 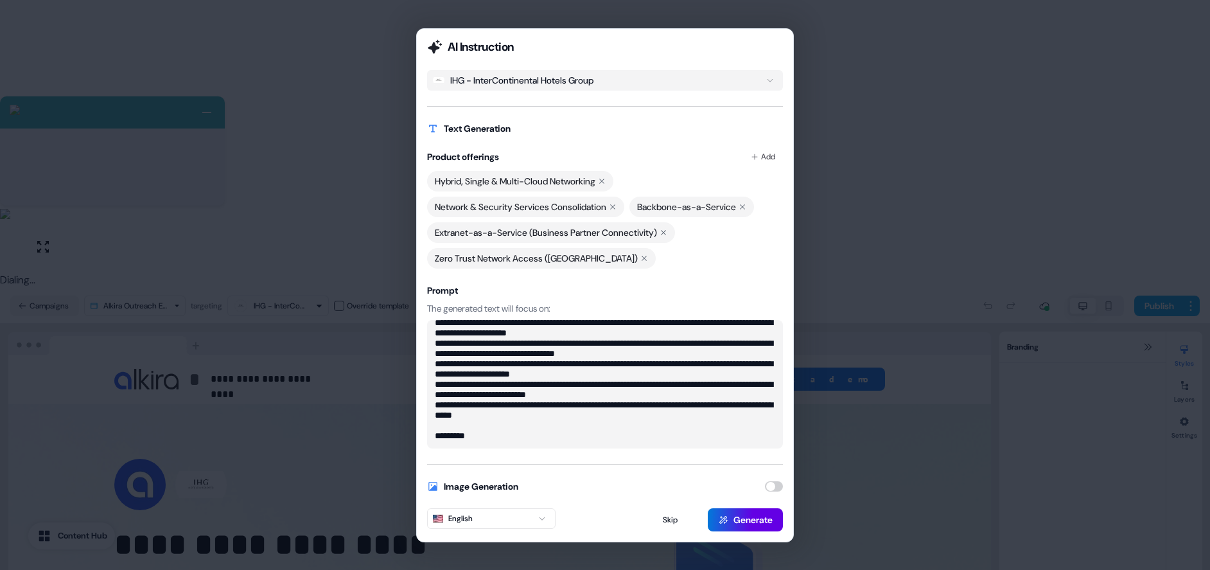 What do you see at coordinates (438, 518) in the screenshot?
I see `img: The English flag` at bounding box center [438, 518].